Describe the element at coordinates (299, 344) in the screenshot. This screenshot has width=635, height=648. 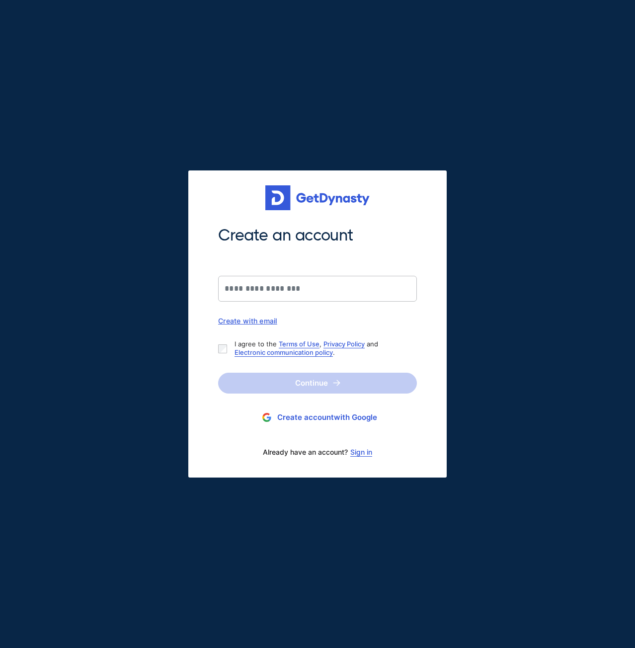
I see `a: Terms of Use` at that location.